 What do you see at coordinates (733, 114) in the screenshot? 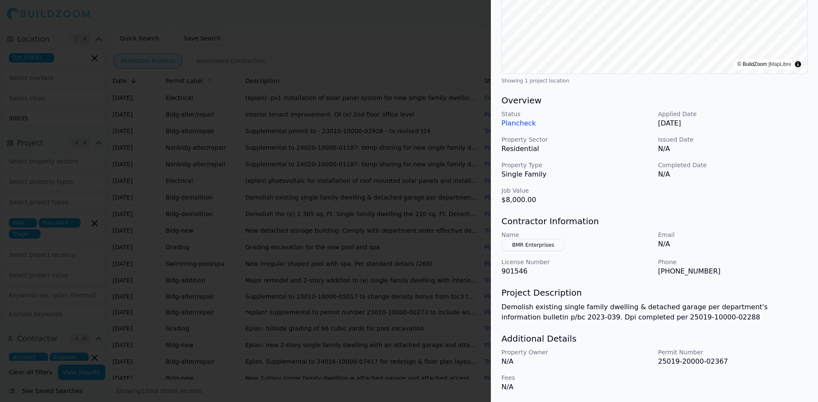
I see `p: Applied Date` at bounding box center [733, 114].